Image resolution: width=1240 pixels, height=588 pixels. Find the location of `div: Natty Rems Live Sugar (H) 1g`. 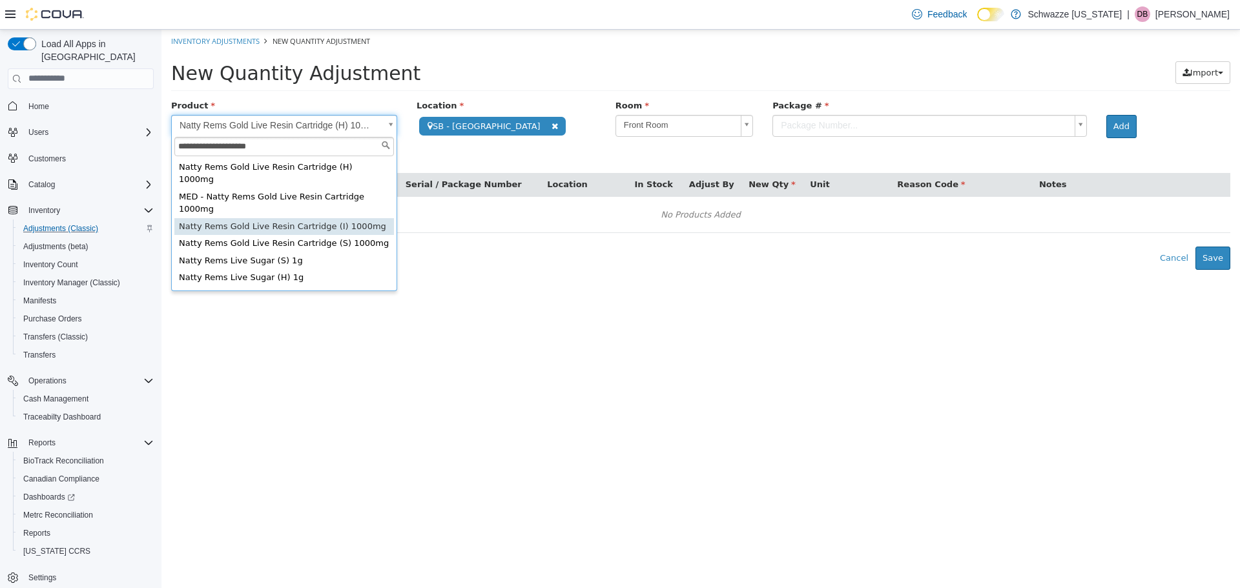

div: Natty Rems Live Sugar (H) 1g is located at coordinates (123, 248).